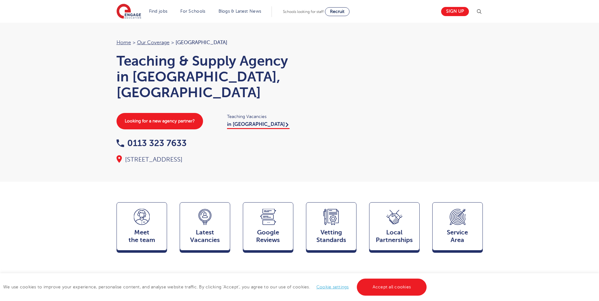 The image size is (599, 301). I want to click on a: For Schools, so click(193, 11).